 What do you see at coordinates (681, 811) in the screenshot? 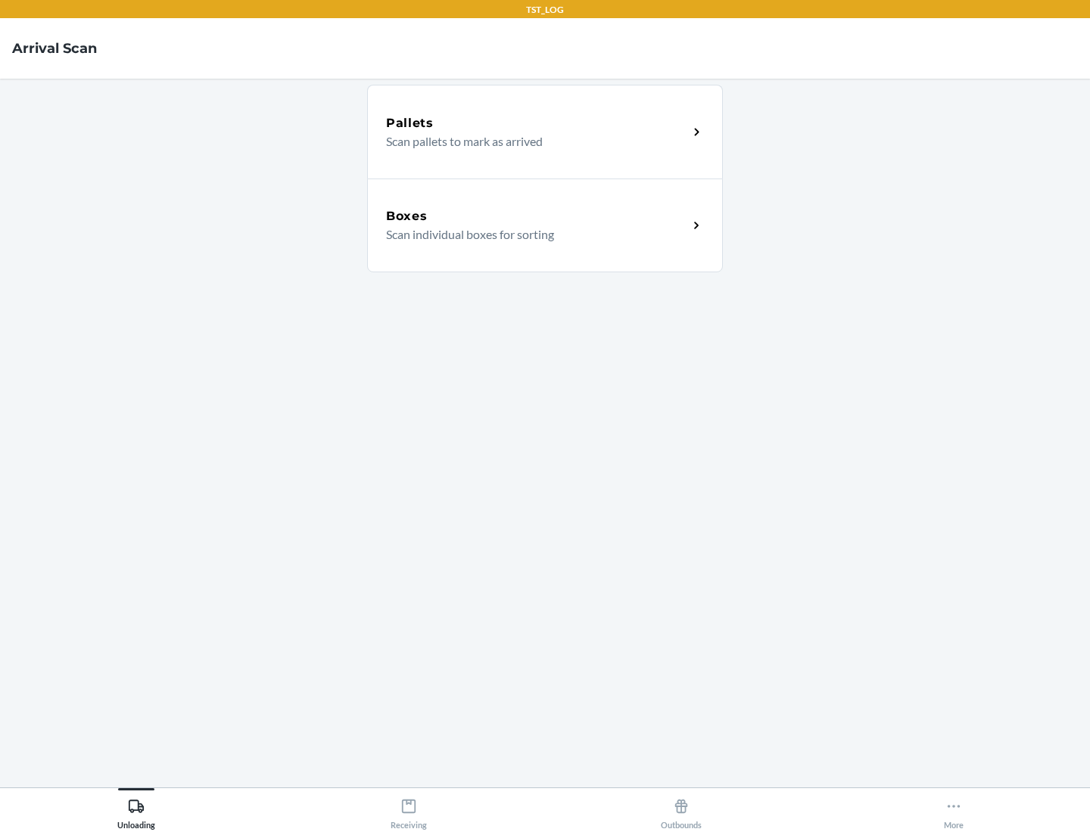
I see `div: Outbounds` at bounding box center [681, 811].